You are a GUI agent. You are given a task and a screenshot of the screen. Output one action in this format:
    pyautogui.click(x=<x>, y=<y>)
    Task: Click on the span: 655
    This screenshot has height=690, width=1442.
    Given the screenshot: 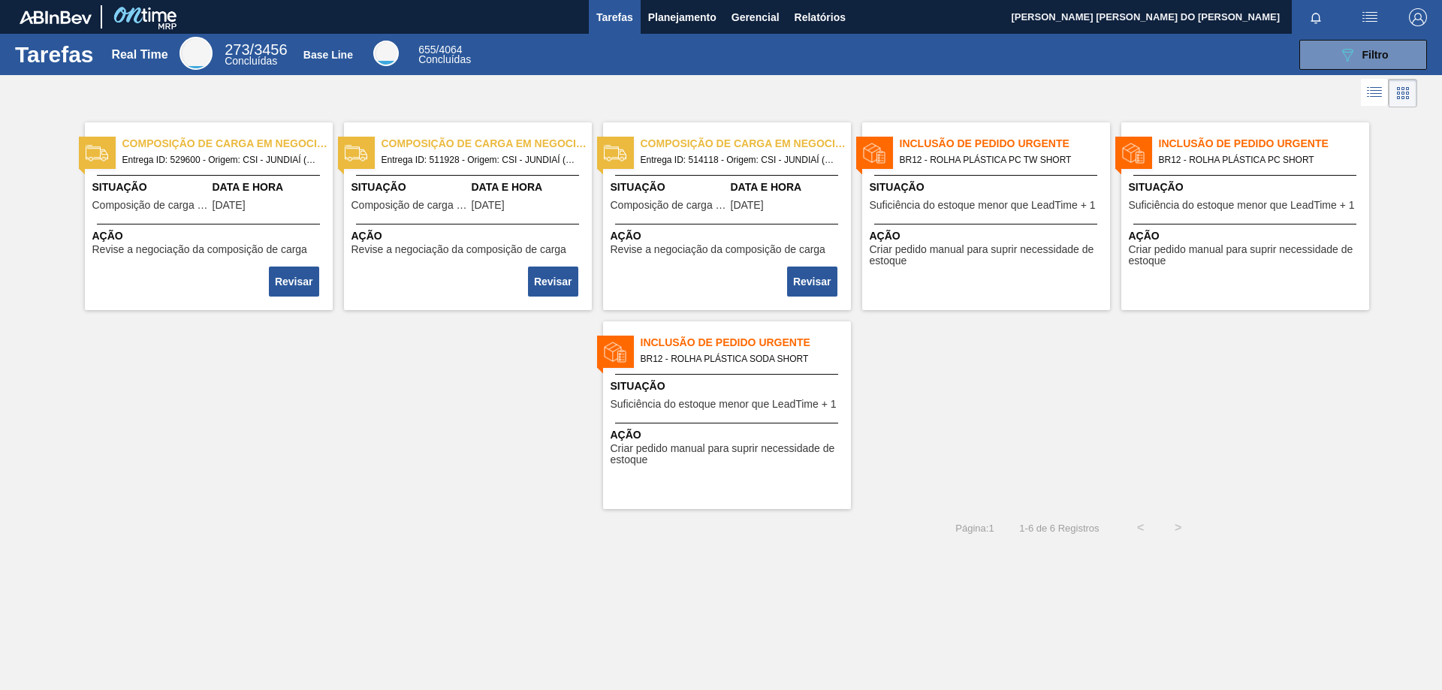 What is the action you would take?
    pyautogui.click(x=427, y=50)
    